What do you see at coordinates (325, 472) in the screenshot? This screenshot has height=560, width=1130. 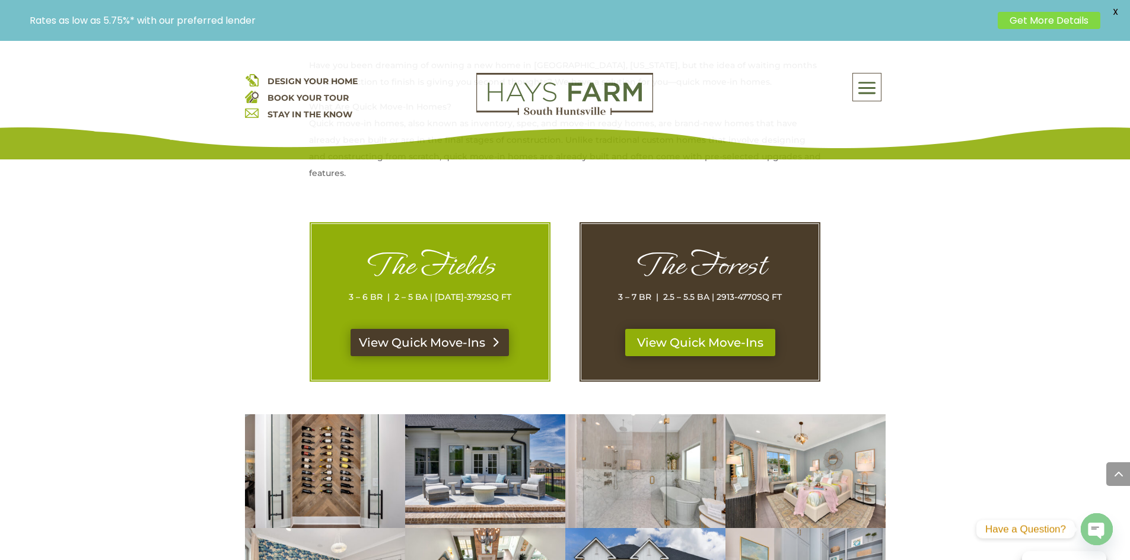 I see `img: 2106-Forest-Gate-27-400x284.jpg` at bounding box center [325, 472].